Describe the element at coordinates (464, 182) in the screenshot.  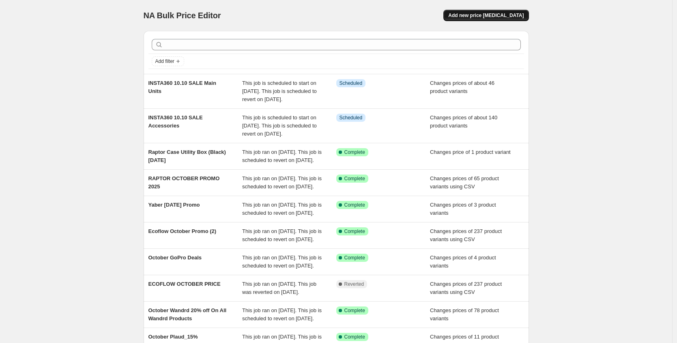
I see `span: Changes prices of 65 product variants using CSV` at that location.